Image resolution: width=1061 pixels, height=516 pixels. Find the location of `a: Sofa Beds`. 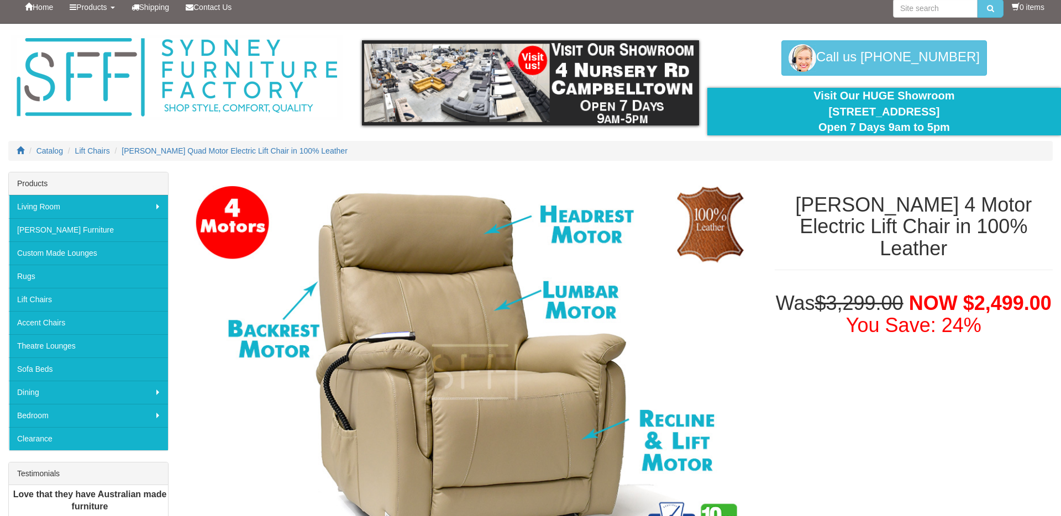

a: Sofa Beds is located at coordinates (88, 369).